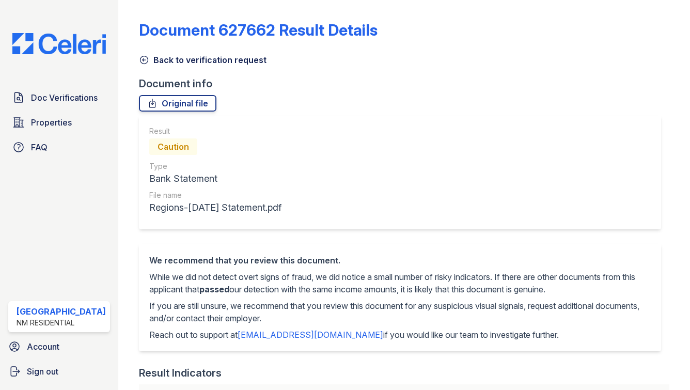  What do you see at coordinates (59, 122) in the screenshot?
I see `a: Properties` at bounding box center [59, 122].